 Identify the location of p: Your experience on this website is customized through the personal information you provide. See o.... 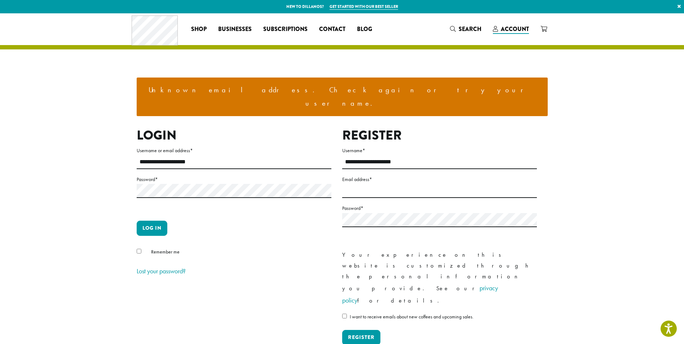
(439, 278).